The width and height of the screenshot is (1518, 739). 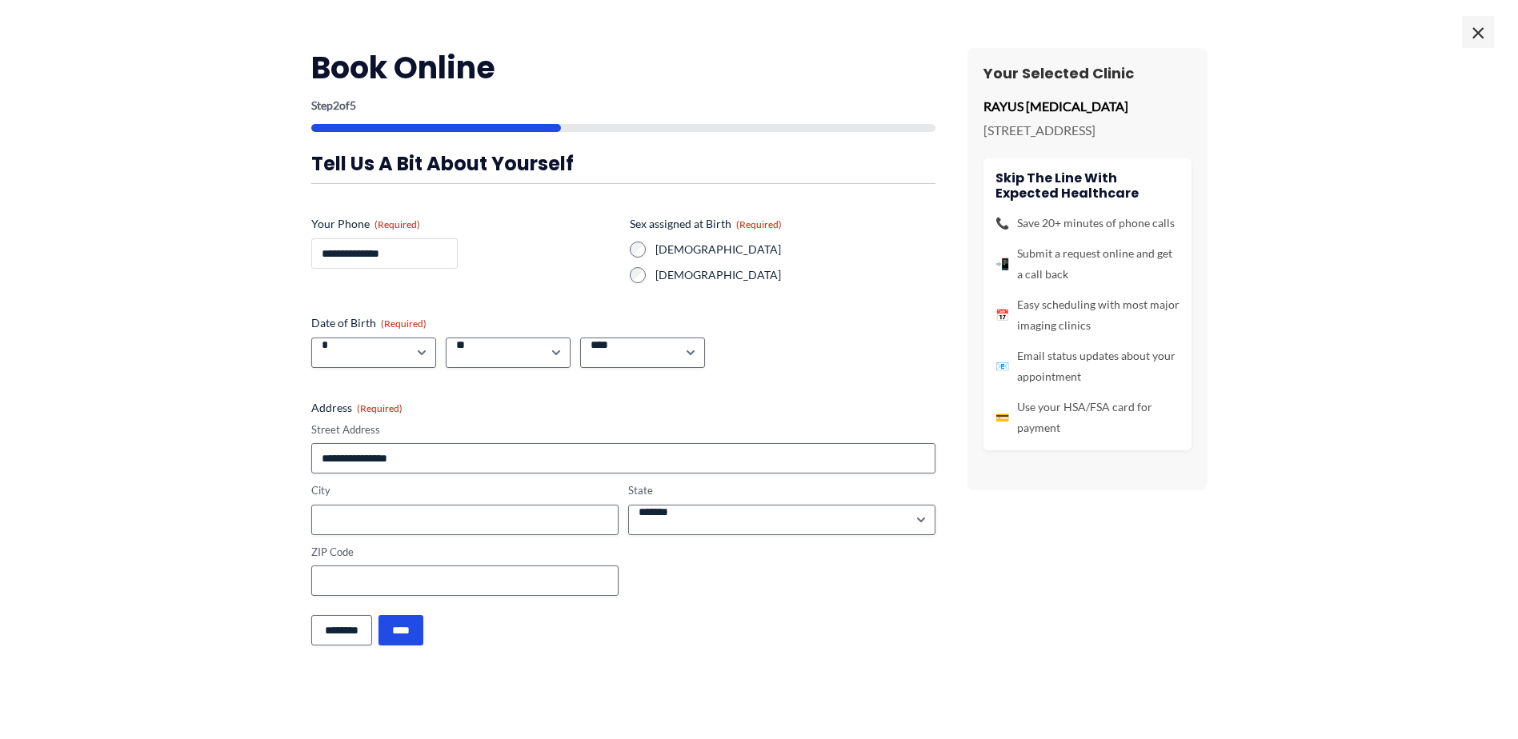 What do you see at coordinates (1088, 186) in the screenshot?
I see `h4: Skip the line with Expected Healthcare` at bounding box center [1088, 186].